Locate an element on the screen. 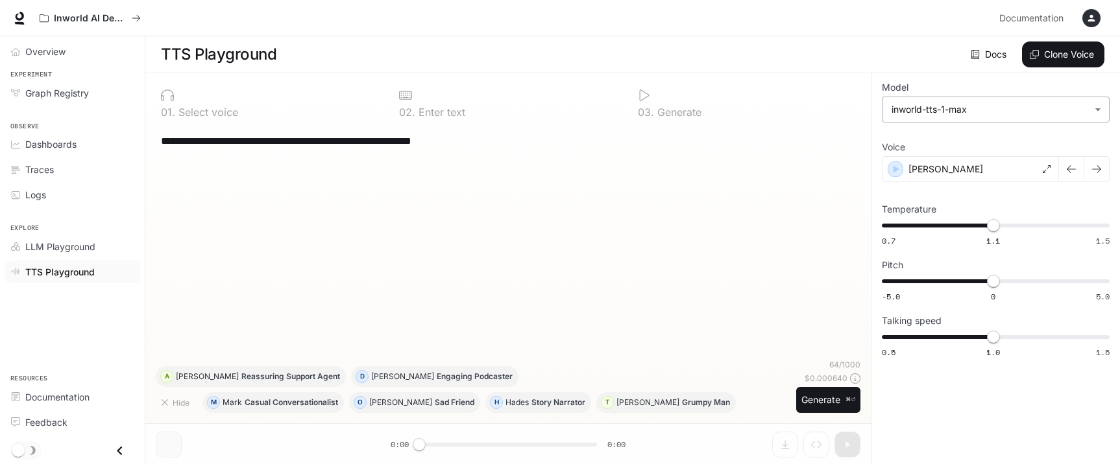 The image size is (1120, 464). span: 1.0 is located at coordinates (992, 352).